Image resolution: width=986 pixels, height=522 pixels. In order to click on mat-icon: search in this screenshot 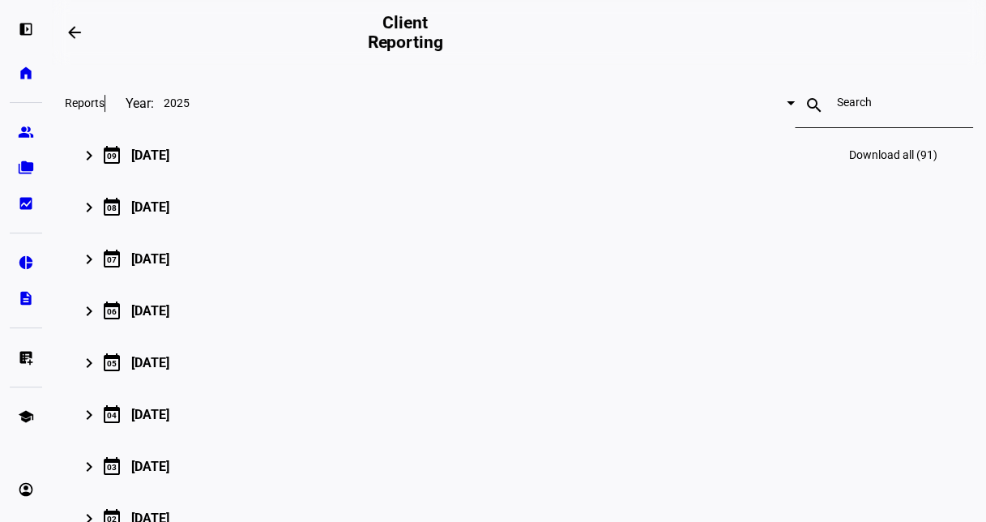, I will do `click(814, 105)`.